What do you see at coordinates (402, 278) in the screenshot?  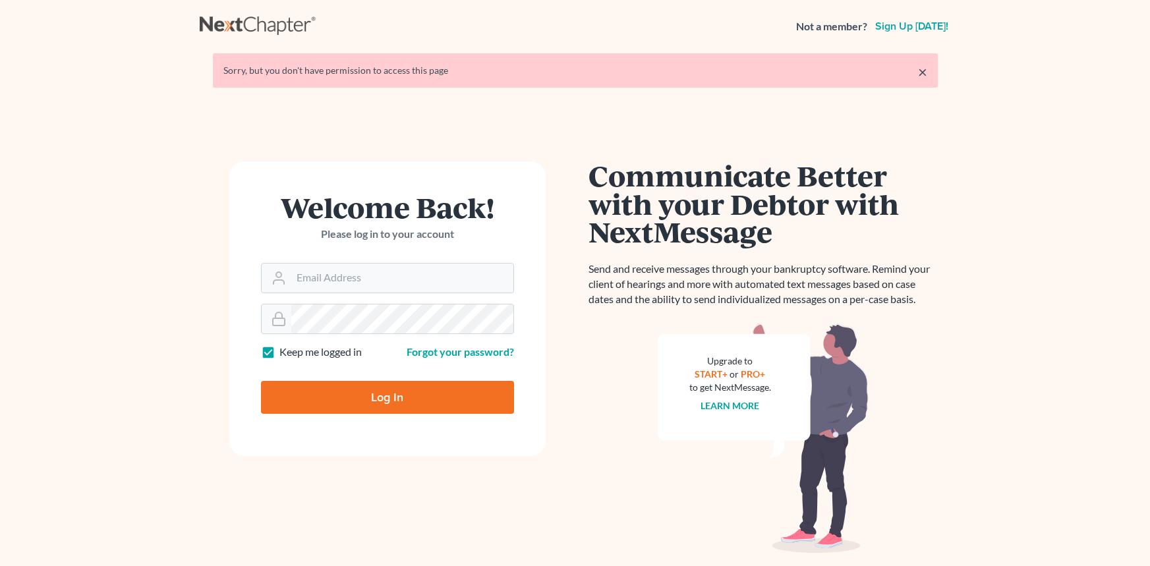 I see `input: Email Address` at bounding box center [402, 278].